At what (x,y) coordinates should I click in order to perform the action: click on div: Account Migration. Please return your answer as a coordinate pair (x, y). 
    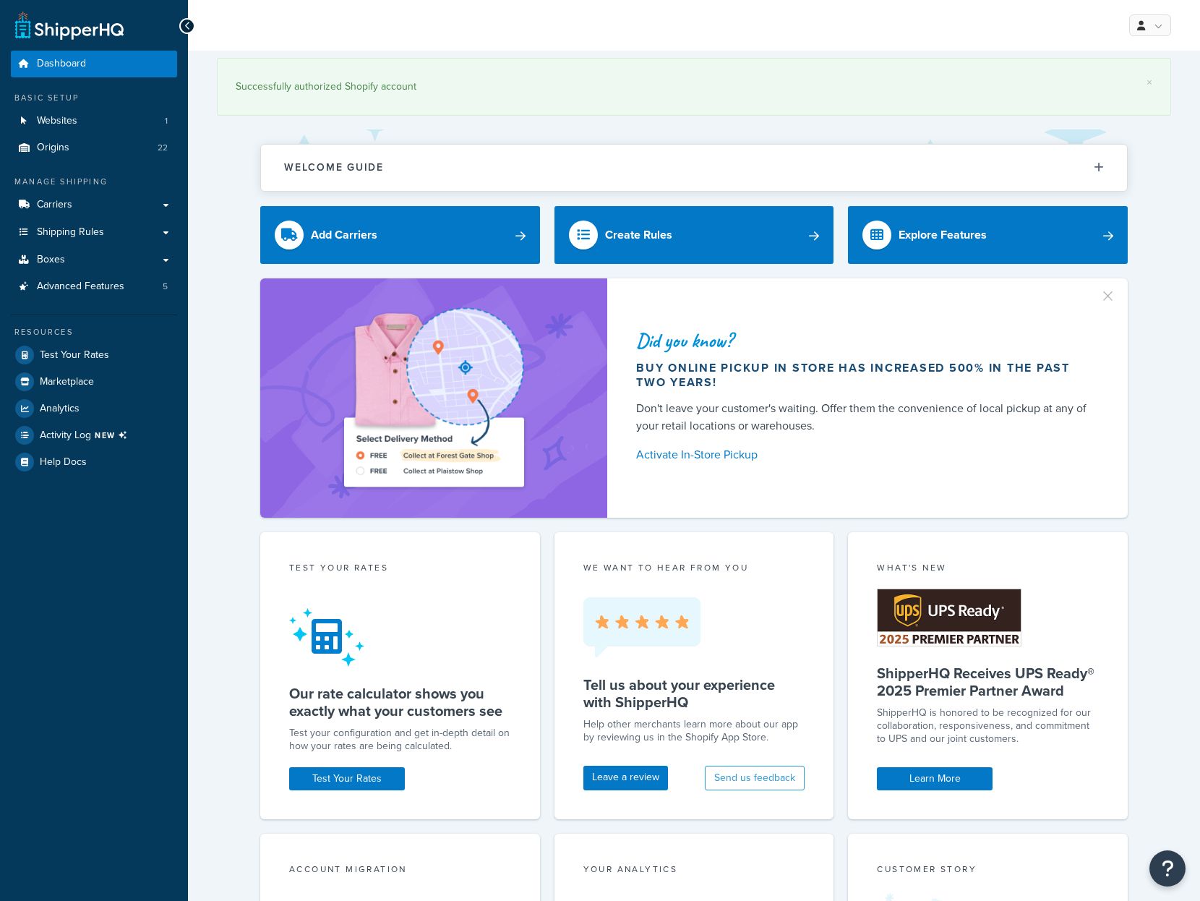
    Looking at the image, I should click on (400, 871).